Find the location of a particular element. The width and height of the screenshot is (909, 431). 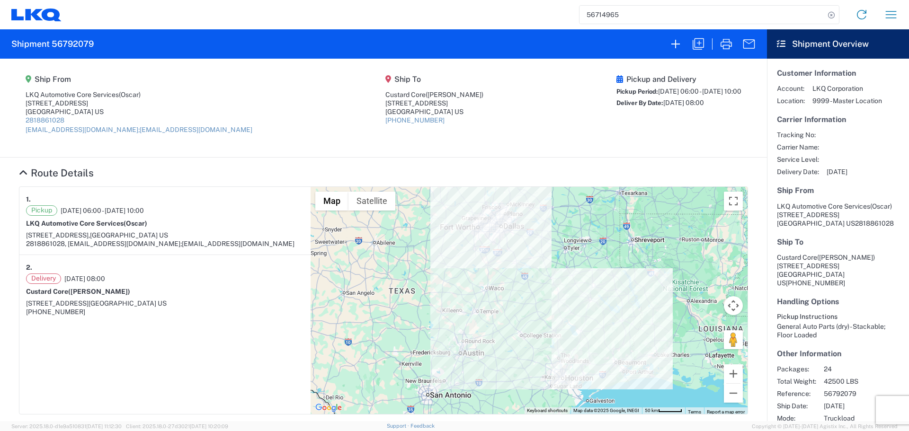

header: Shipment Overview is located at coordinates (838, 44).